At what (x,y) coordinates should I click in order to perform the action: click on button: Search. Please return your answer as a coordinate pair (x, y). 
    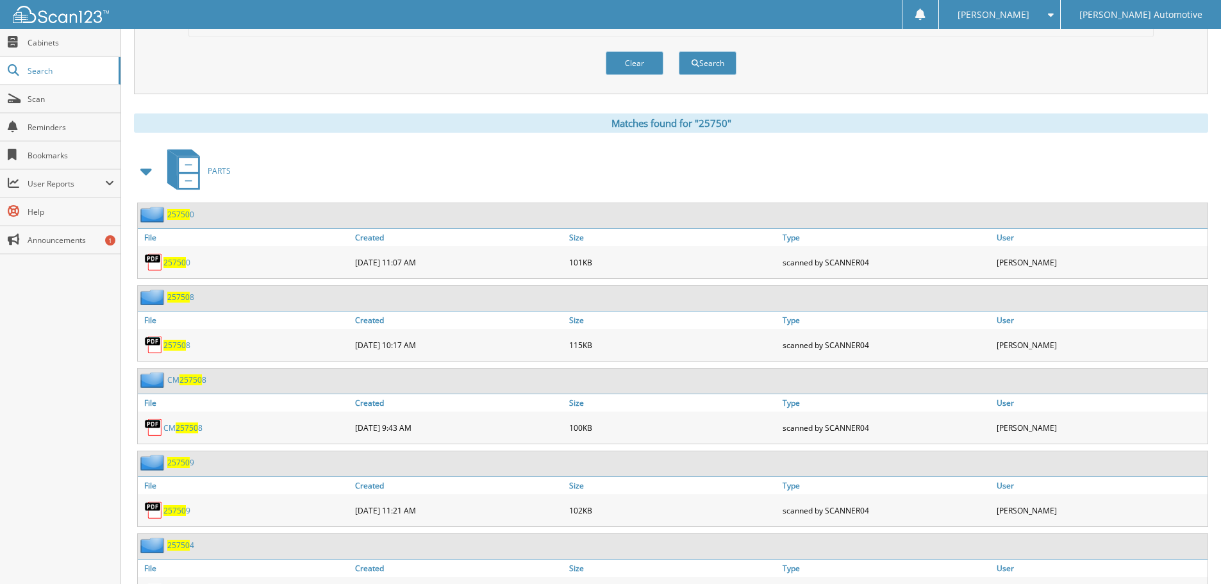
    Looking at the image, I should click on (708, 63).